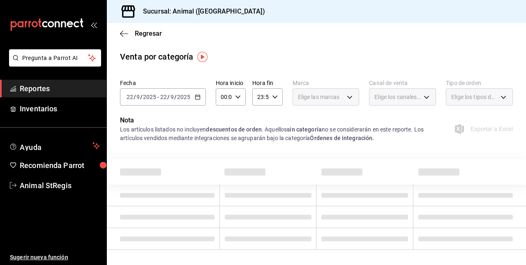 Image resolution: width=526 pixels, height=265 pixels. What do you see at coordinates (479, 83) in the screenshot?
I see `label: Tipo de orden` at bounding box center [479, 83].